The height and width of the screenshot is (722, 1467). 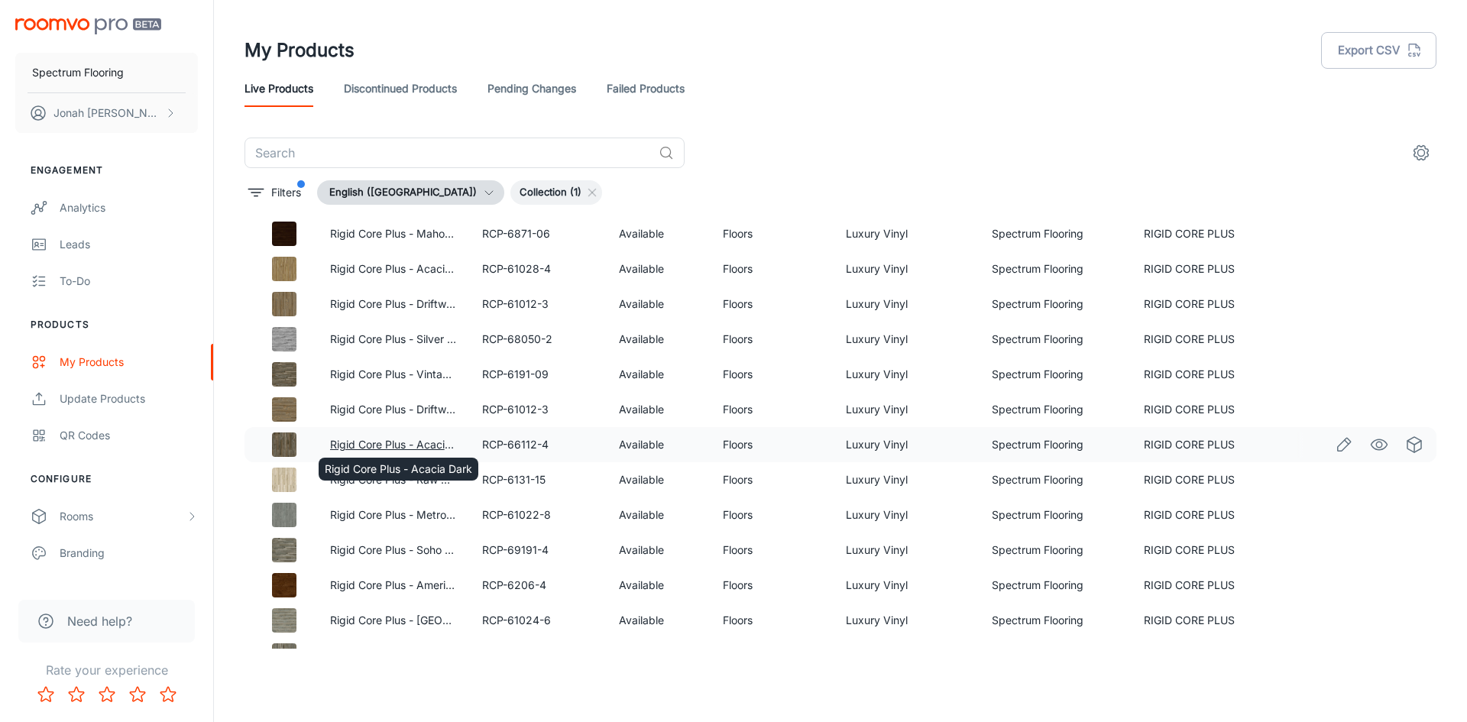 I want to click on div: Collection (1), so click(x=556, y=193).